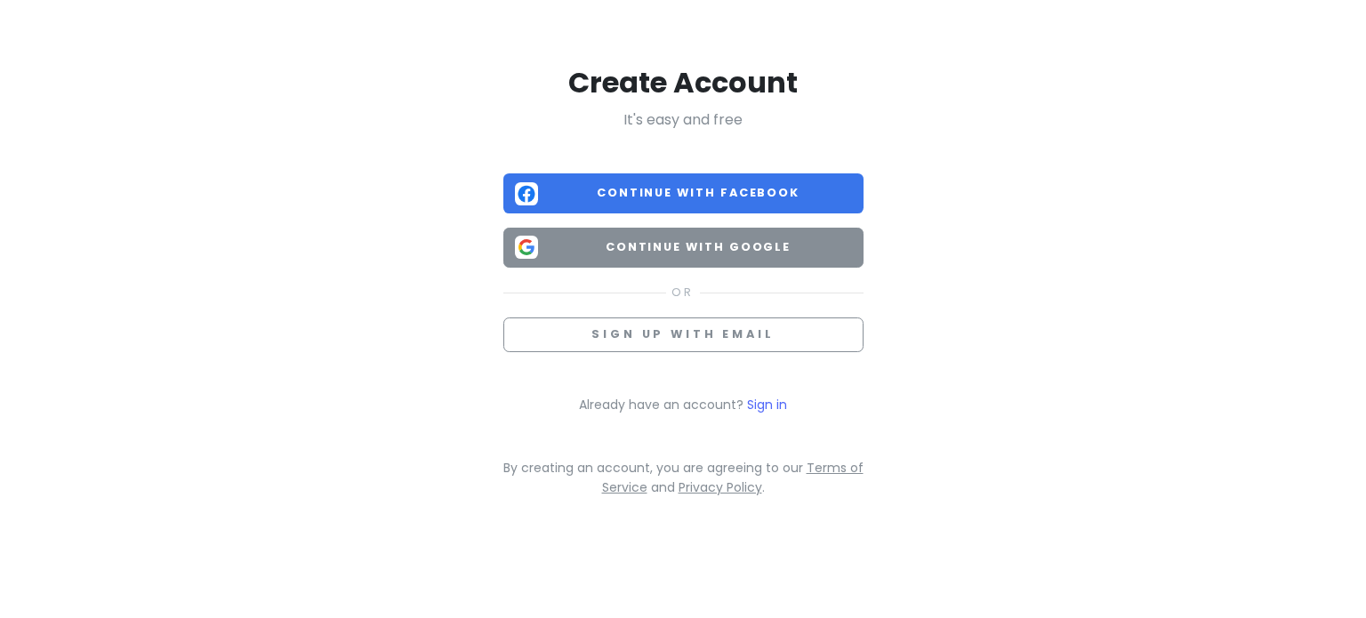 This screenshot has height=618, width=1366. Describe the element at coordinates (720, 487) in the screenshot. I see `u: Privacy Policy` at that location.